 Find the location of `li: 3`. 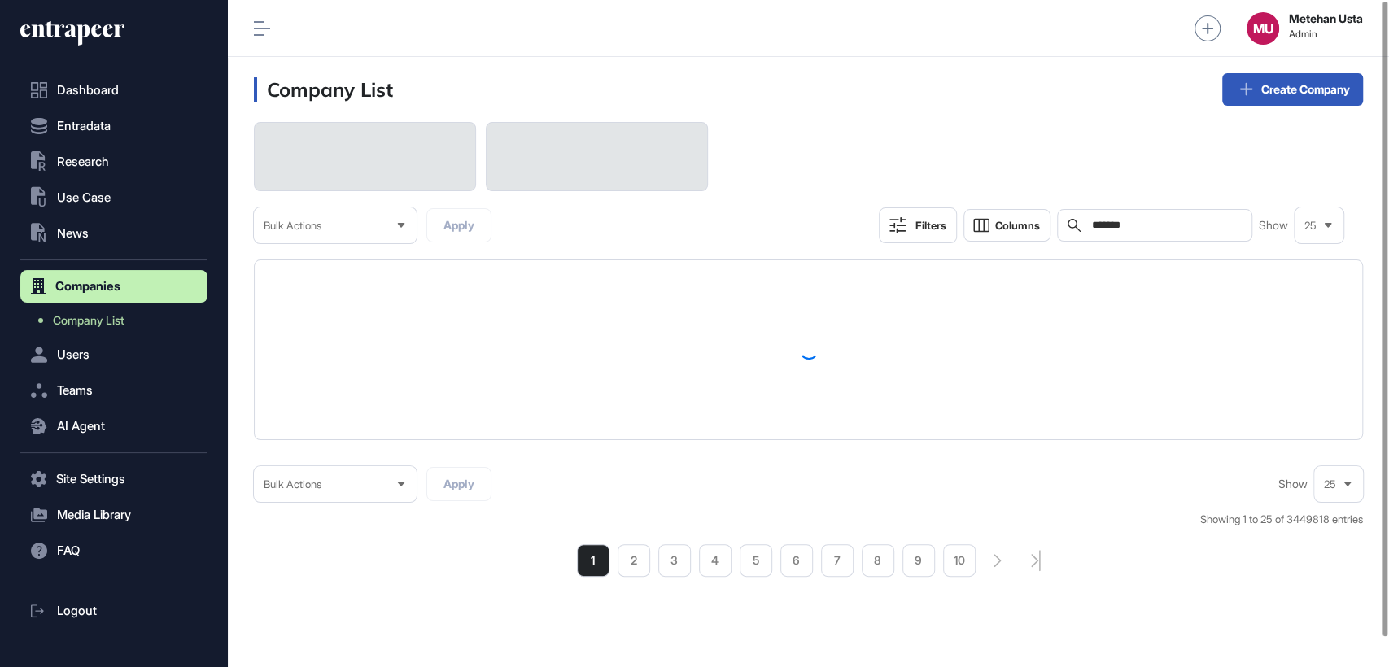

li: 3 is located at coordinates (675, 561).